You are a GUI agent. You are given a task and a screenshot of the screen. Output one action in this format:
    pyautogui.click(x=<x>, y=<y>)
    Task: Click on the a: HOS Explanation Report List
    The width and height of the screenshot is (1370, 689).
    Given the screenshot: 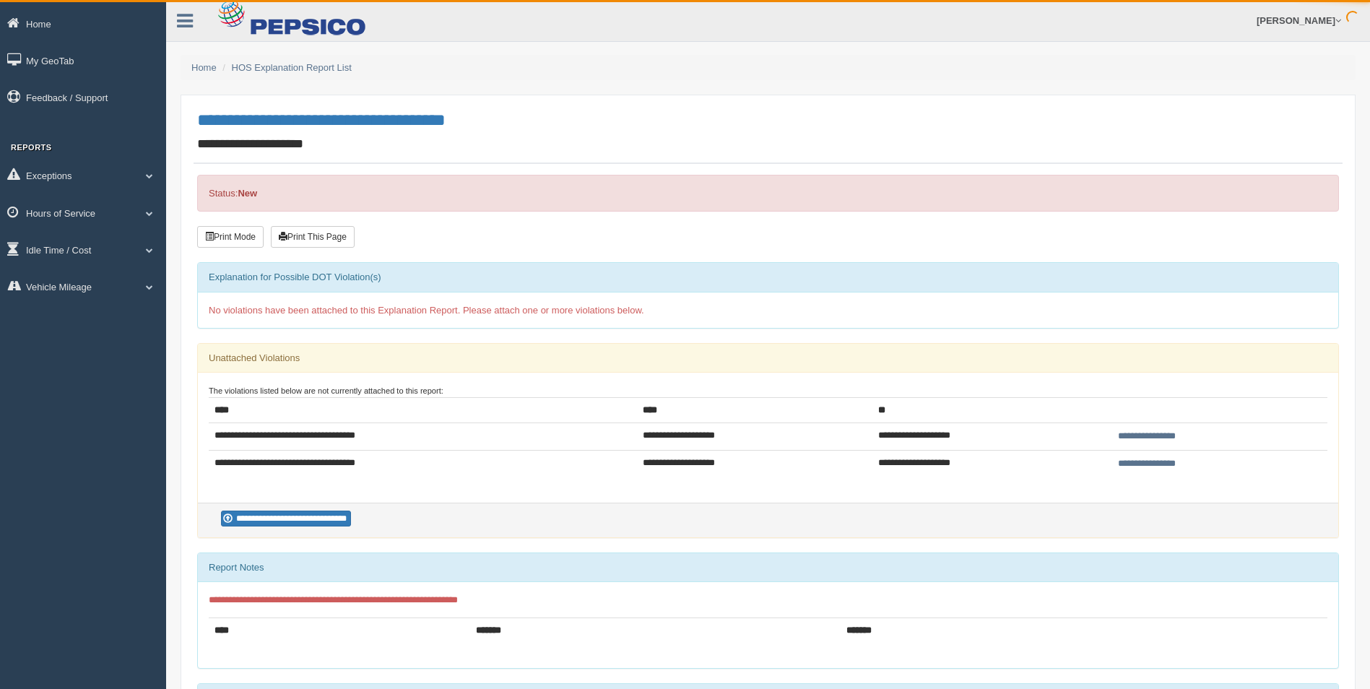 What is the action you would take?
    pyautogui.click(x=292, y=67)
    